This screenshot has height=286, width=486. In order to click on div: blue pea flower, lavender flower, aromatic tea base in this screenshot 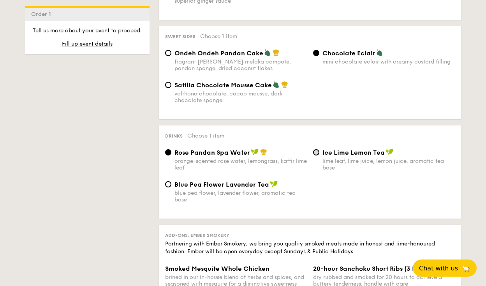, I will do `click(241, 196)`.